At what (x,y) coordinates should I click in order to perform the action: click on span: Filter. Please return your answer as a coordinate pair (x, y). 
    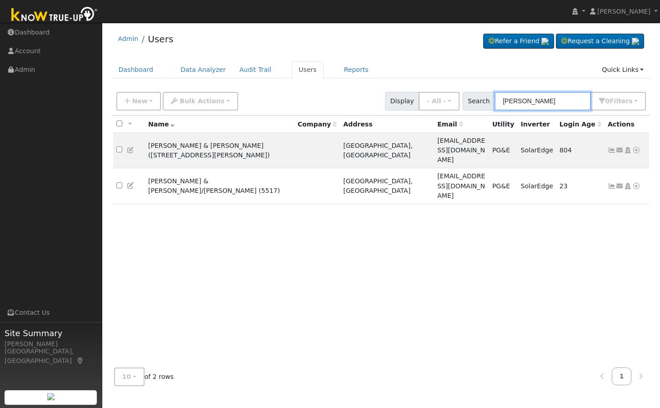
    Looking at the image, I should click on (621, 101).